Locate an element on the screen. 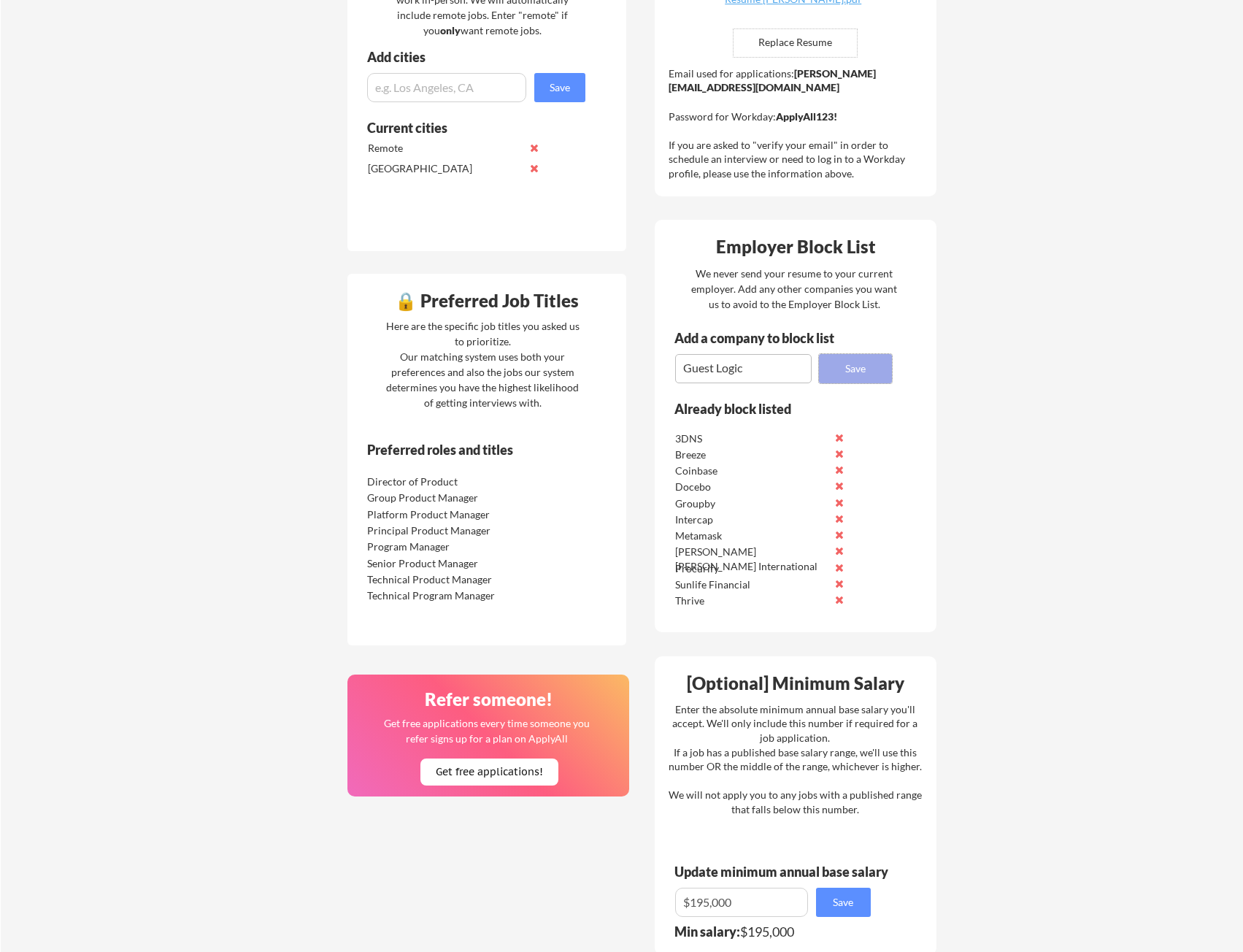 This screenshot has width=1243, height=952. div: Enter the absolute minimum annual base salary you'll accept. We'll only include this number if re... is located at coordinates (795, 759).